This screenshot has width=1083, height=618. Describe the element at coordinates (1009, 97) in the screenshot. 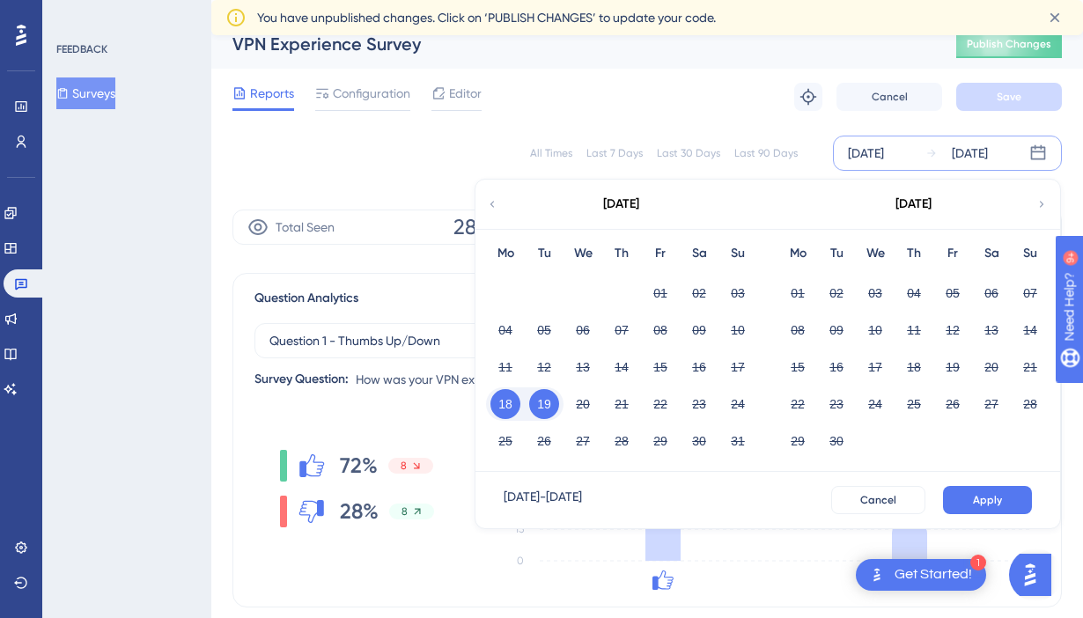

I see `button: Save` at that location.